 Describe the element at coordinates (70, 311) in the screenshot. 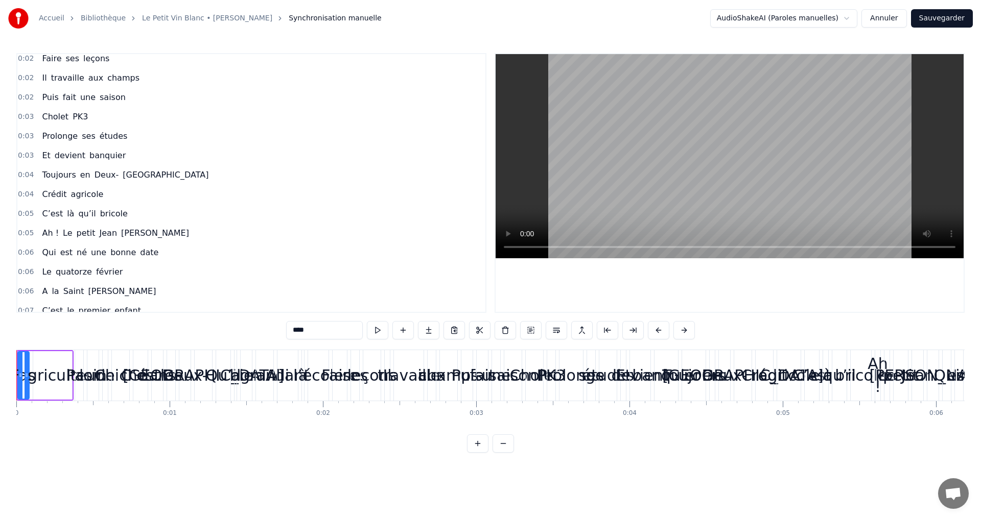

I see `span: le` at that location.